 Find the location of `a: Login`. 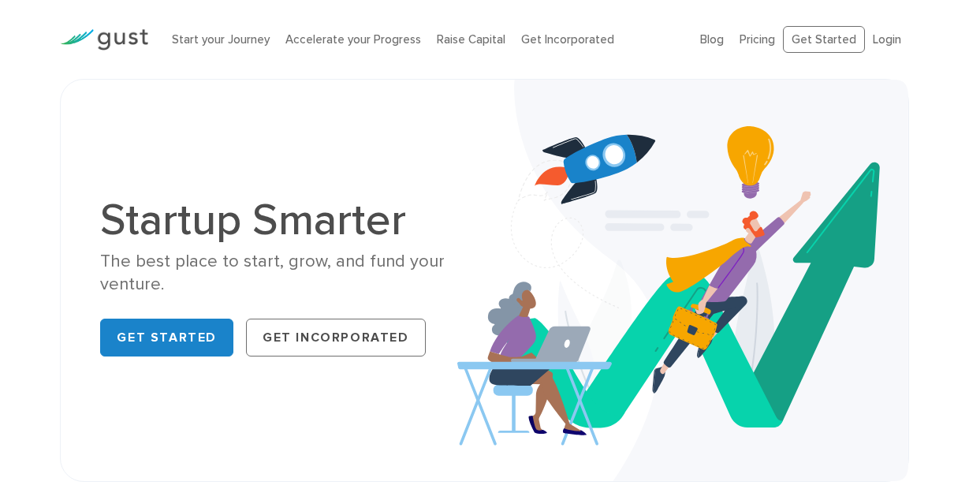

a: Login is located at coordinates (887, 39).